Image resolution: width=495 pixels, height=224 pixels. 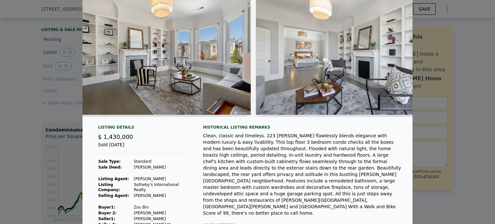 What do you see at coordinates (160, 161) in the screenshot?
I see `td: Standard` at bounding box center [160, 161].